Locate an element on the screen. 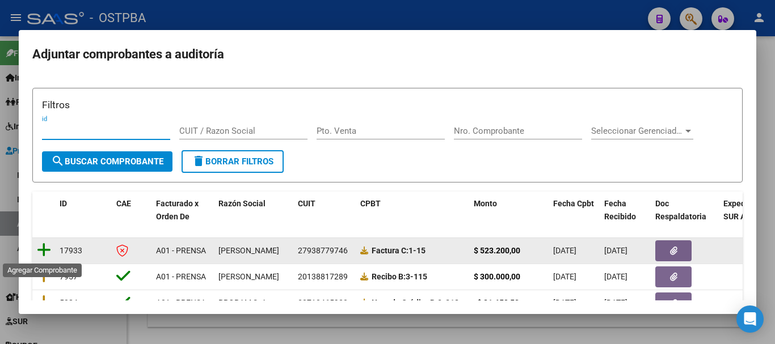  strong: 1-15 is located at coordinates (398, 251).